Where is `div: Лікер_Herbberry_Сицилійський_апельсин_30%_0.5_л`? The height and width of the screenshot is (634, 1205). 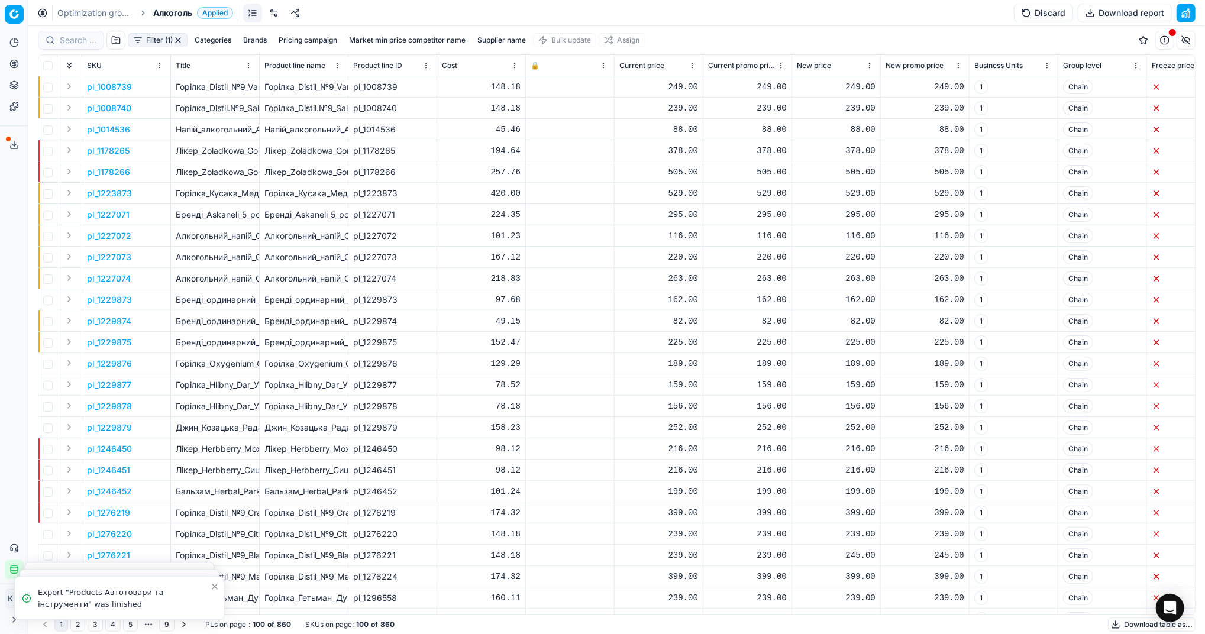 div: Лікер_Herbberry_Сицилійський_апельсин_30%_0.5_л is located at coordinates (303, 470).